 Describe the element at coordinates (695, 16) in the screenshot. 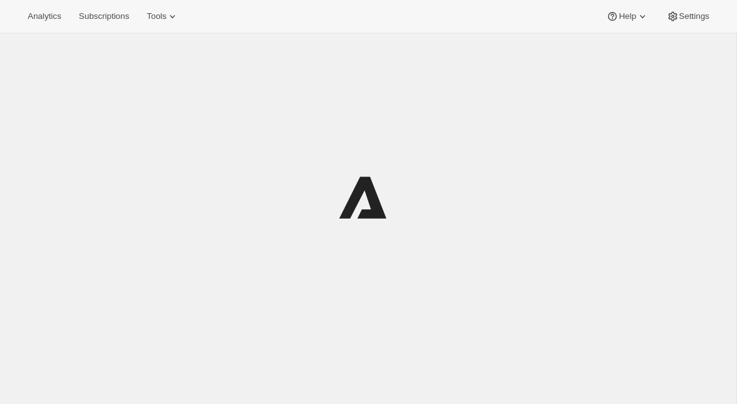

I see `span: Settings` at that location.